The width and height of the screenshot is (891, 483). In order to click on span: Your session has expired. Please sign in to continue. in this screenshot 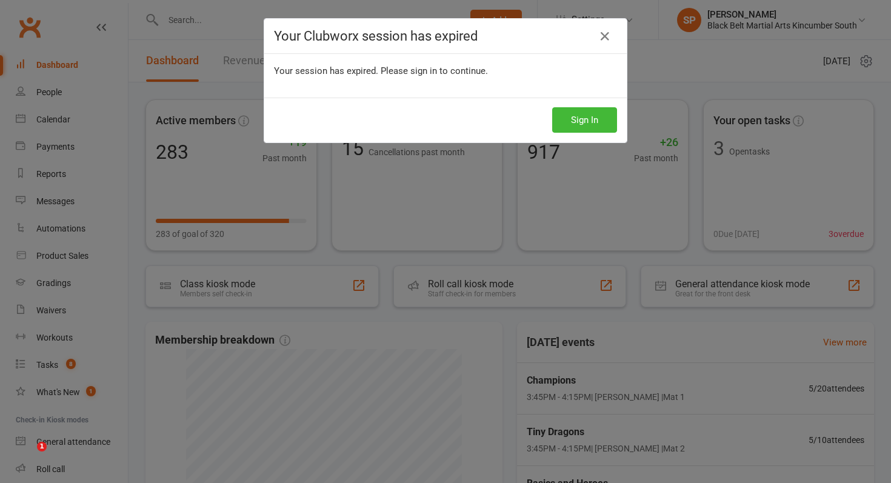, I will do `click(381, 71)`.